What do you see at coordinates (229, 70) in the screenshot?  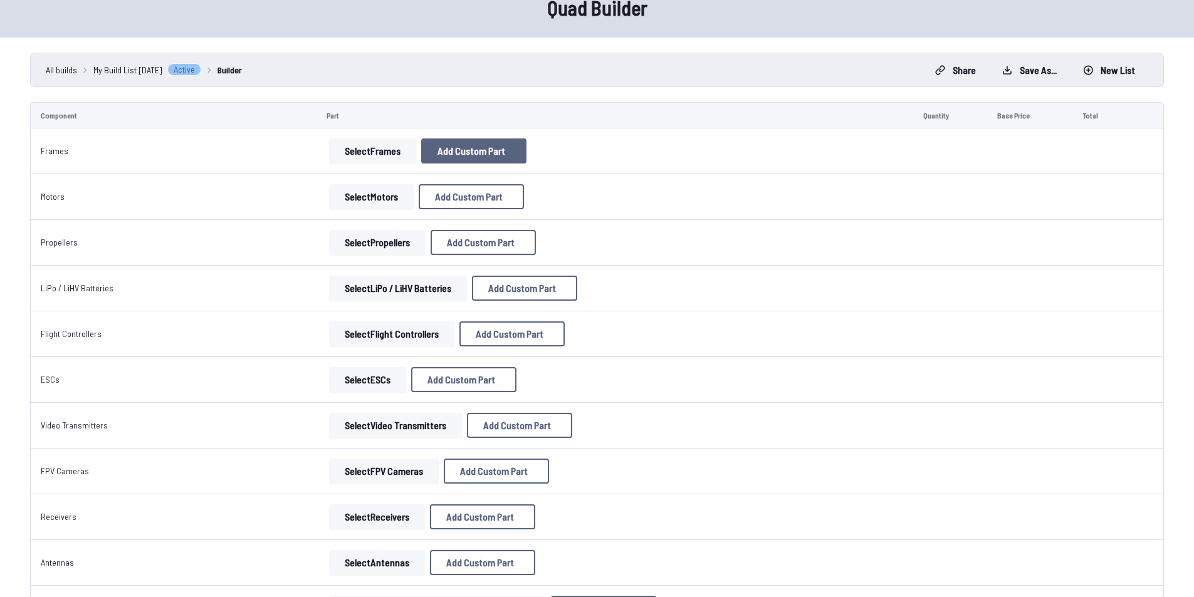 I see `a: Builder` at bounding box center [229, 70].